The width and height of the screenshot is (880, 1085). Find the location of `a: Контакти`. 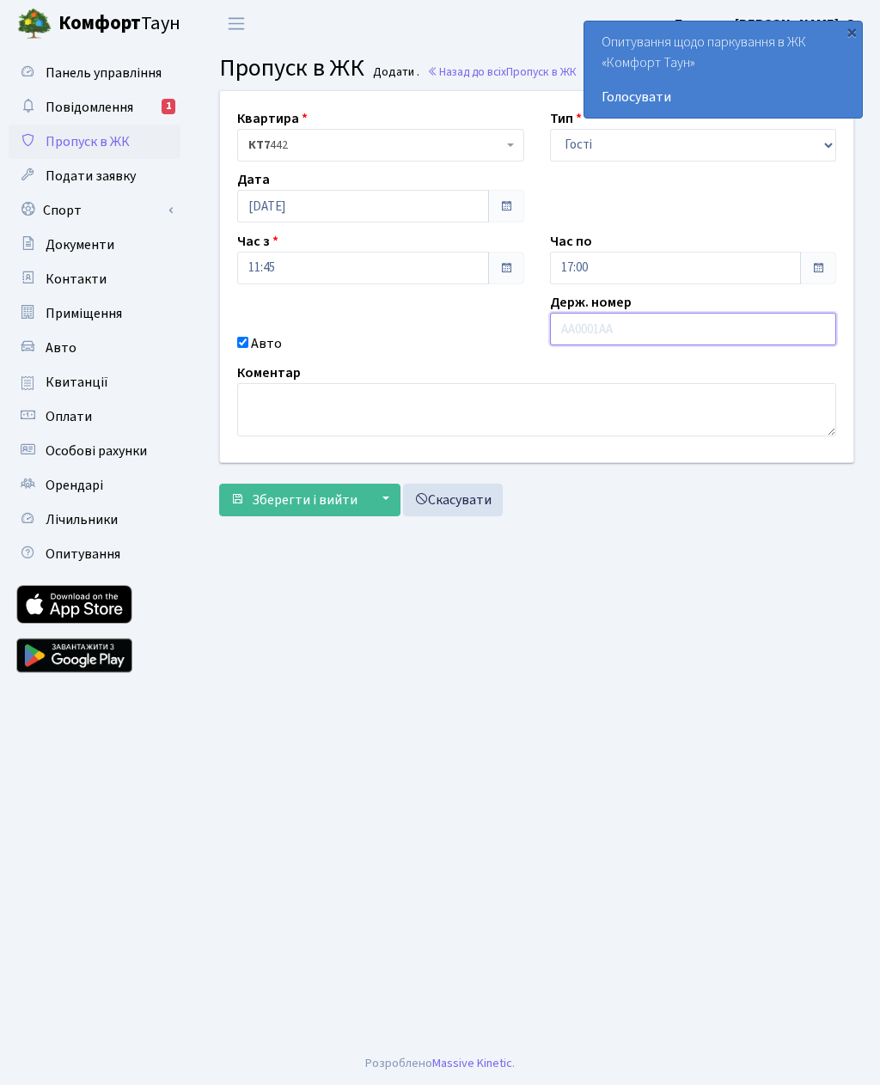

a: Контакти is located at coordinates (94, 279).